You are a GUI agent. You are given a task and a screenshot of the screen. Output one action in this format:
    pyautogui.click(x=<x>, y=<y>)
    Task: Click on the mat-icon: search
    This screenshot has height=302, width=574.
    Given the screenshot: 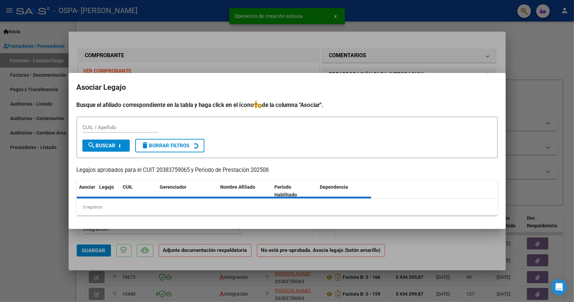 What is the action you would take?
    pyautogui.click(x=92, y=145)
    